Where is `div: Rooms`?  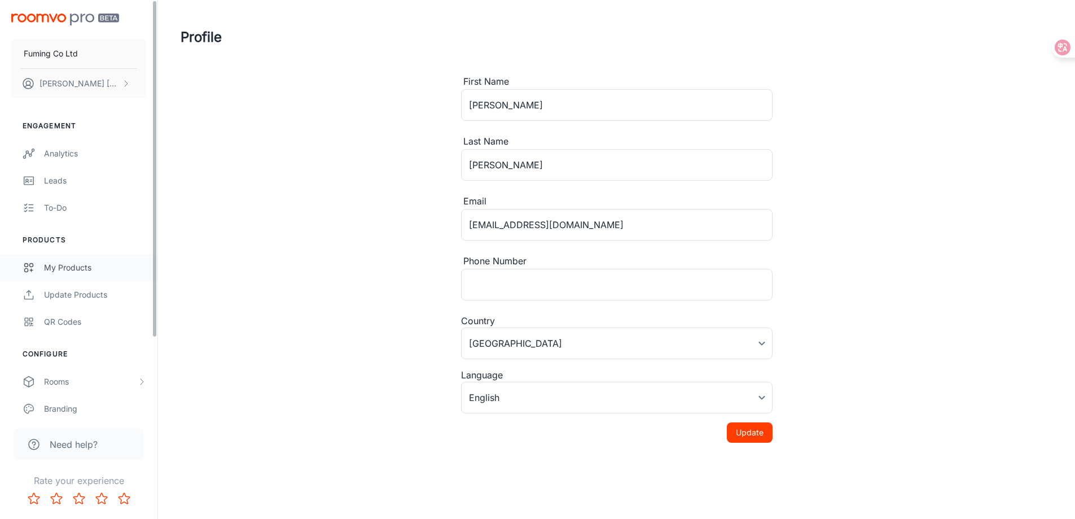
div: Rooms is located at coordinates (90, 382).